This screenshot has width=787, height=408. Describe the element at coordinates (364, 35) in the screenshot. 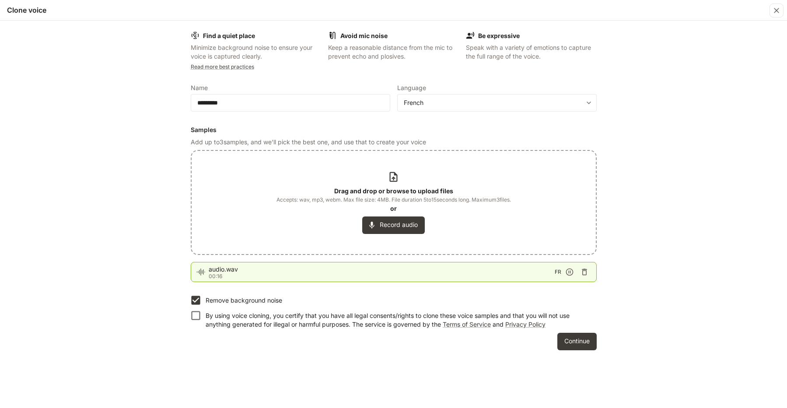

I see `b: Avoid mic noise` at that location.